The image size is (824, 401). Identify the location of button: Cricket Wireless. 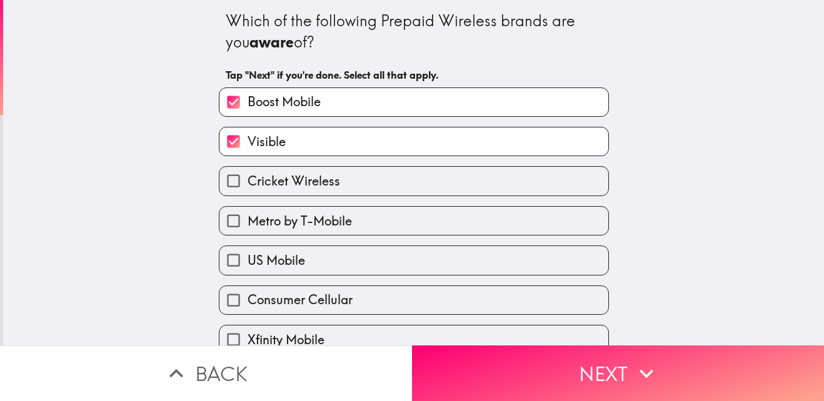
(414, 181).